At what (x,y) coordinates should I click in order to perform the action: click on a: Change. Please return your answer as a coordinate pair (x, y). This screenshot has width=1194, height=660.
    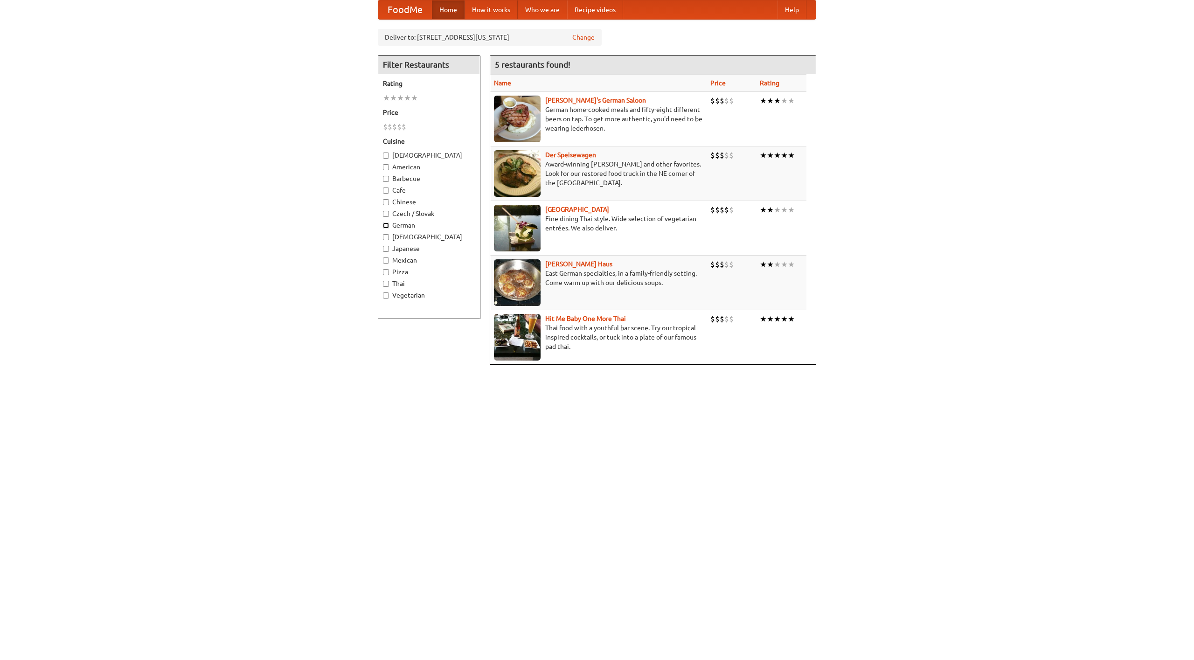
    Looking at the image, I should click on (584, 37).